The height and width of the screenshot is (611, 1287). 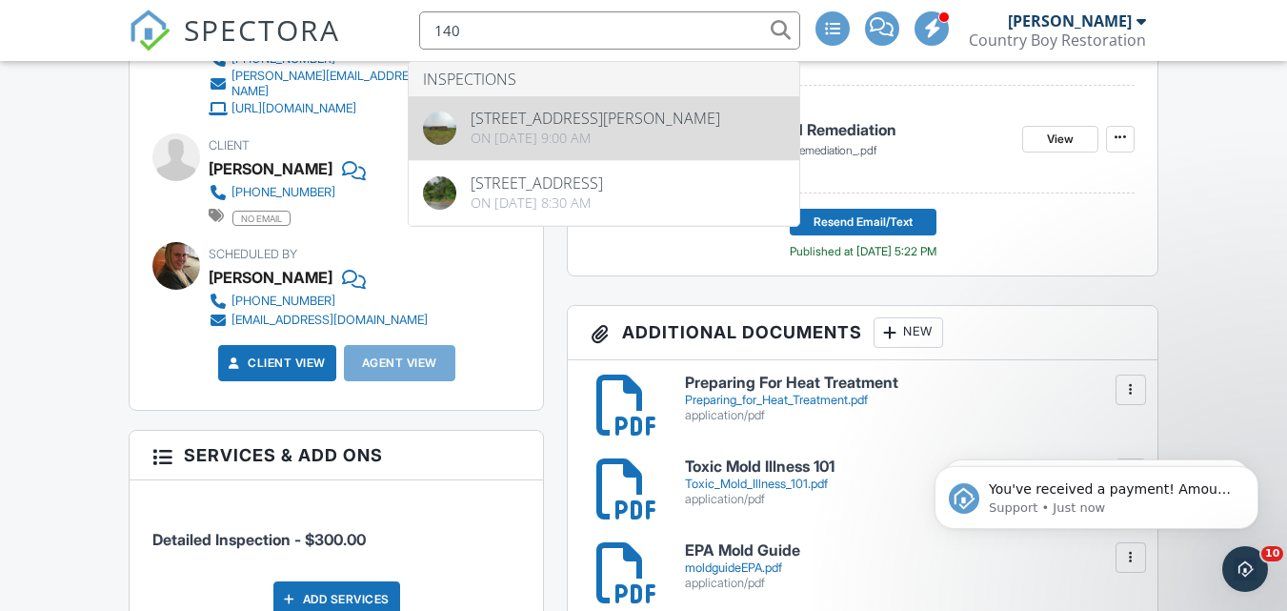 I want to click on h3: Additional Documents, so click(x=862, y=332).